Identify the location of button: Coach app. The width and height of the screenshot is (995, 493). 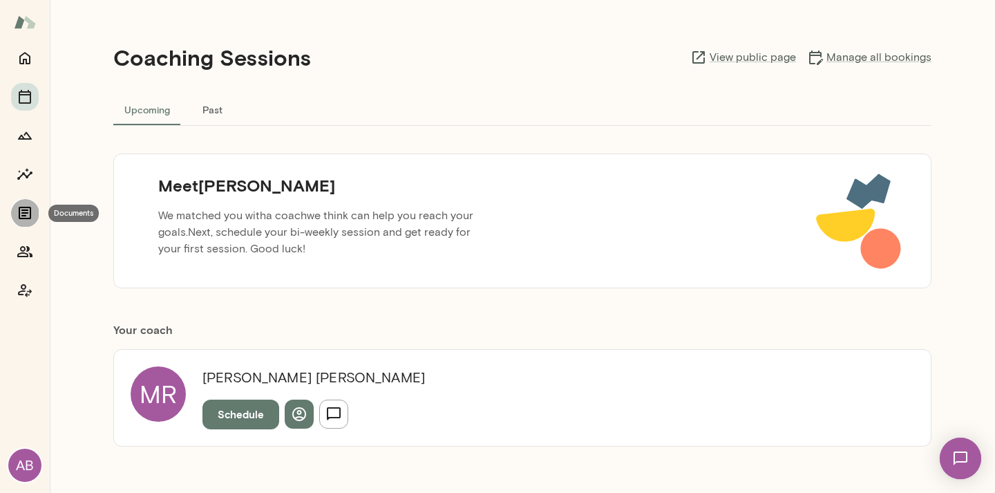
(25, 290).